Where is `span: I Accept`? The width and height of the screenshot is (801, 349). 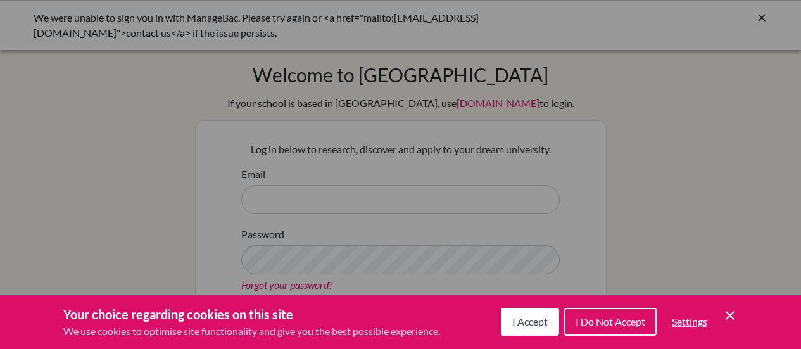
span: I Accept is located at coordinates (530, 321).